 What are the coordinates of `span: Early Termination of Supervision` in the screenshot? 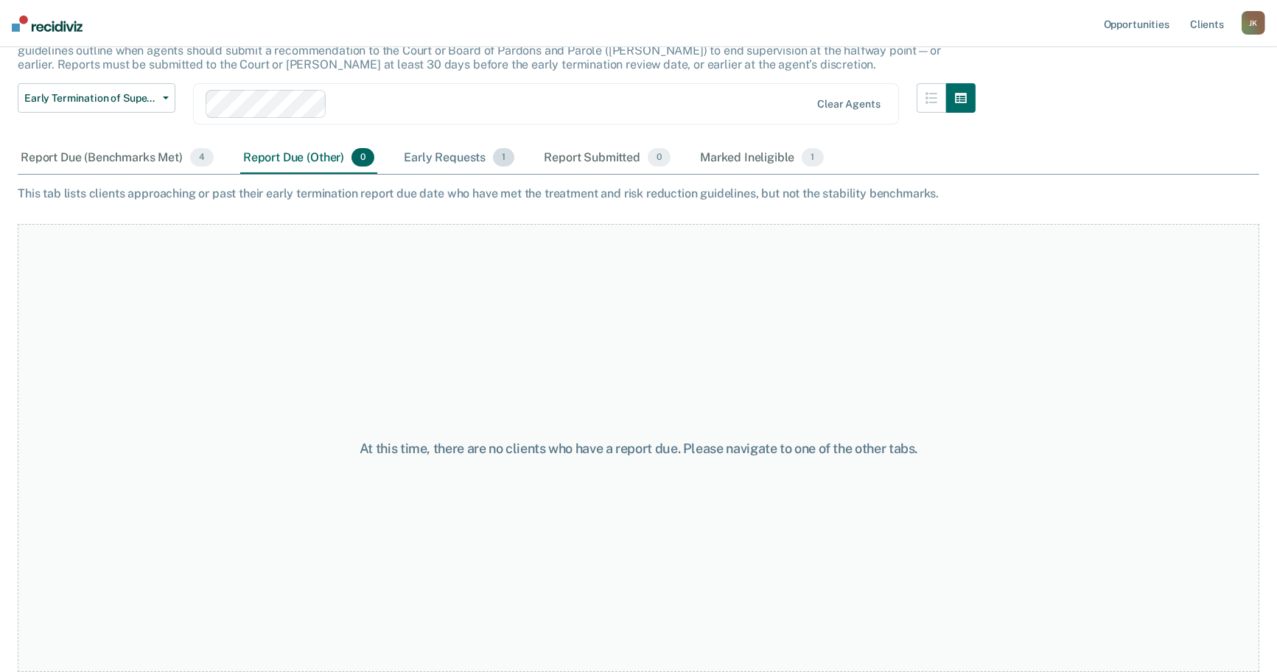 It's located at (91, 98).